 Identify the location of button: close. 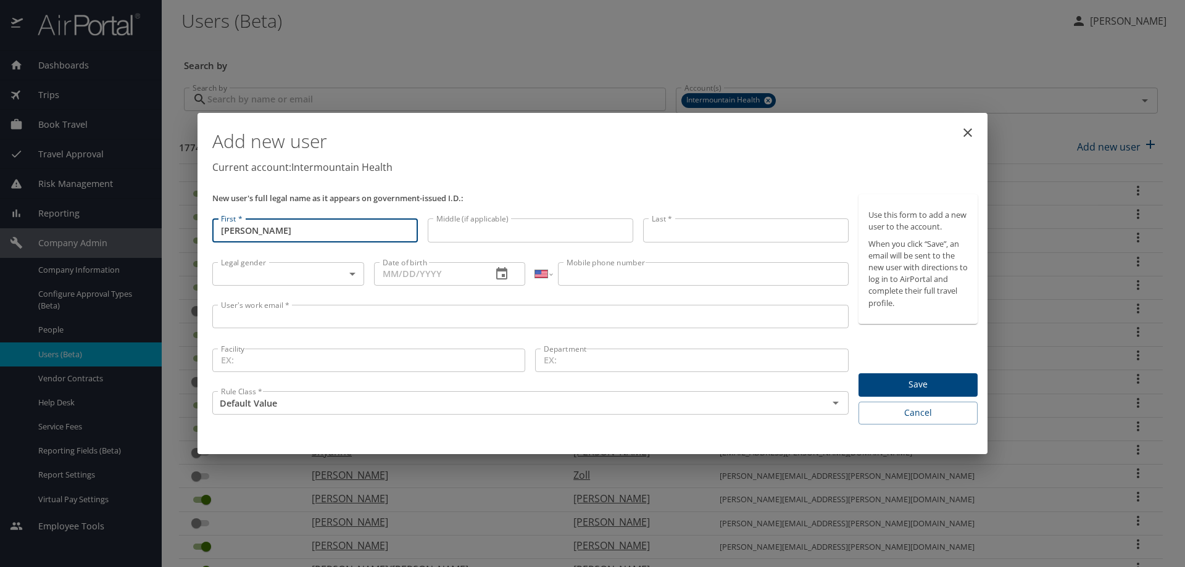
(967, 133).